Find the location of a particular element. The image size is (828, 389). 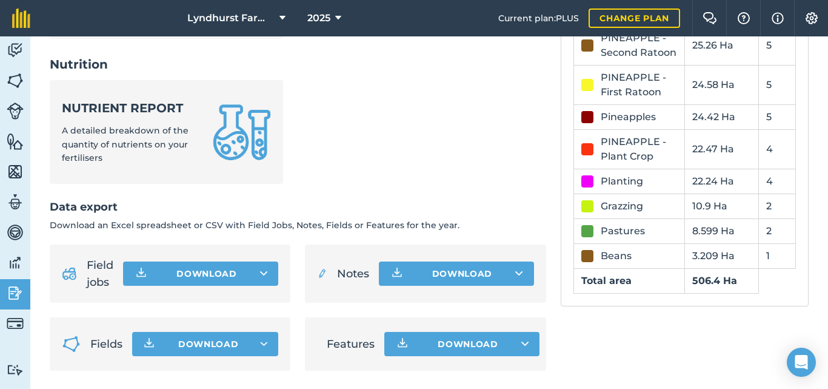

td: 25.26 Ha is located at coordinates (721, 45).